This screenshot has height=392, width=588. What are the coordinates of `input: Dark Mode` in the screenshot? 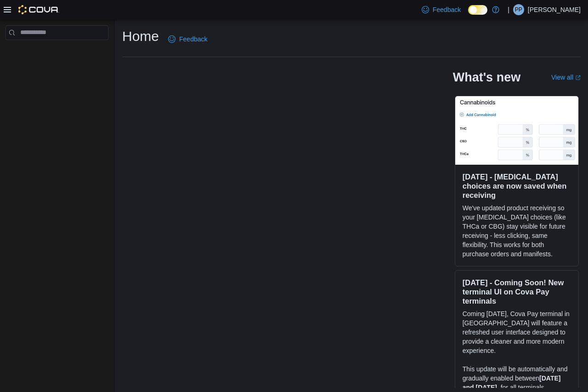 It's located at (478, 10).